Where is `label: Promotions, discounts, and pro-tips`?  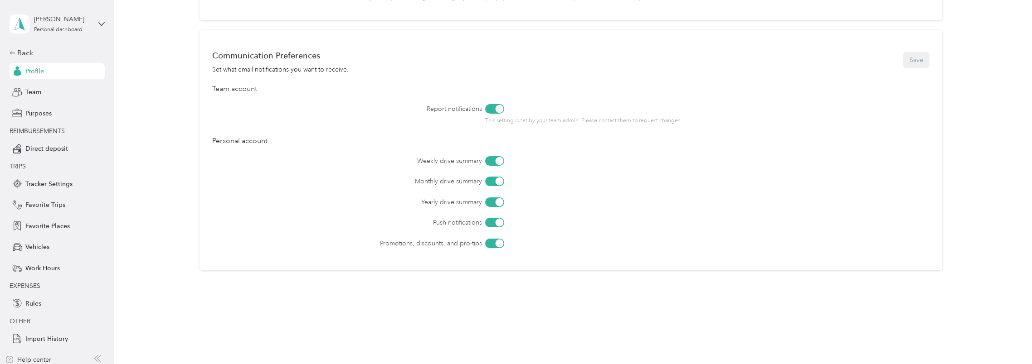
label: Promotions, discounts, and pro-tips is located at coordinates (372, 243).